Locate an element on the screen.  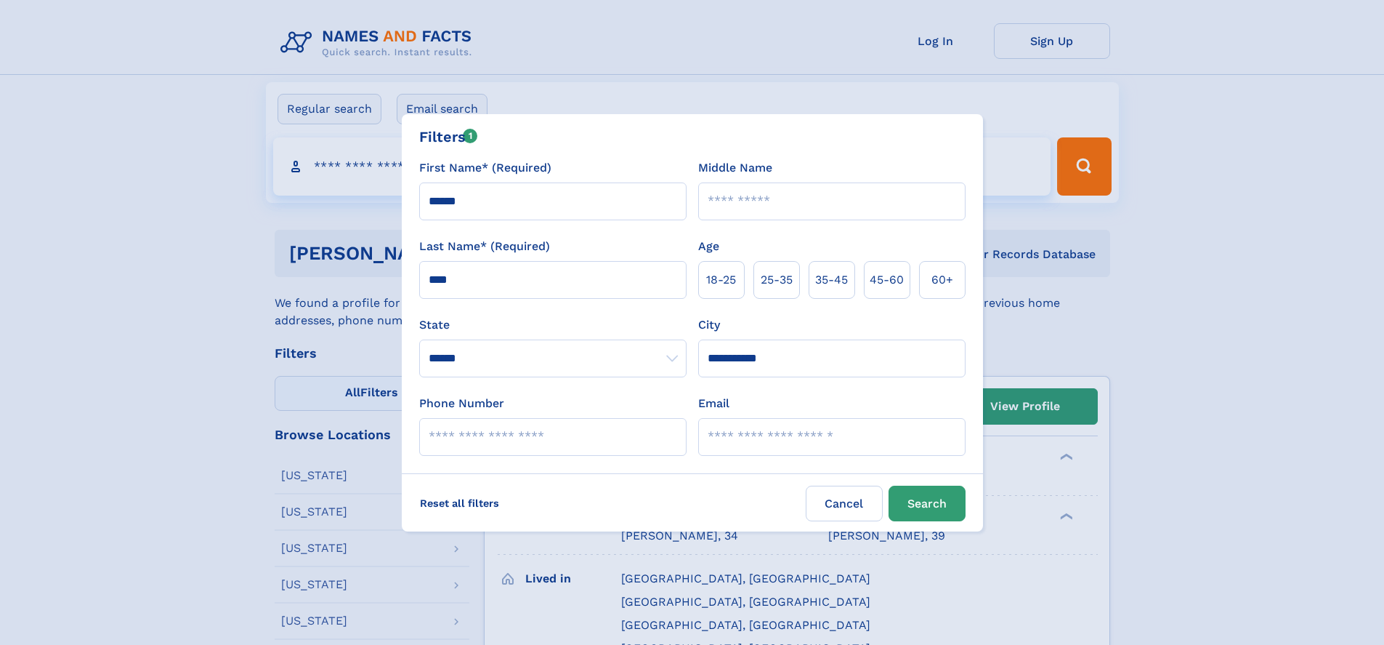
label: Middle Name is located at coordinates (735, 168).